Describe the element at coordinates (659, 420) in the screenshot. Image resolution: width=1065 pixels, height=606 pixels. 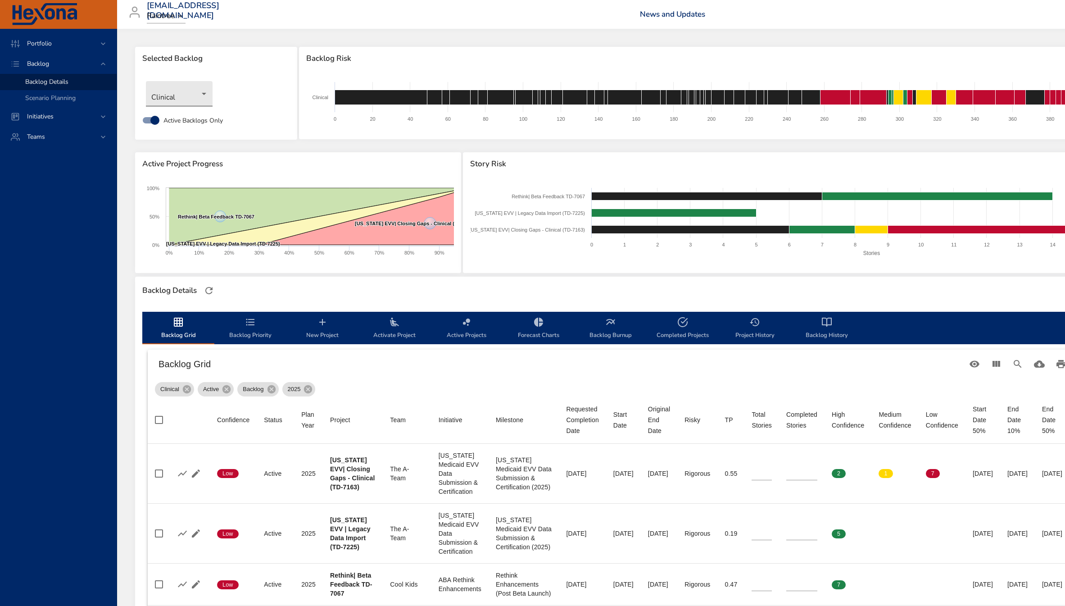
I see `span: Original End Date` at that location.